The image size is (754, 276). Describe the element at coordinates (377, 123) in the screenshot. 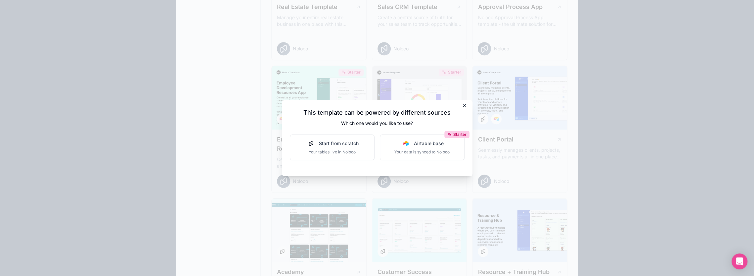

I see `p: Which one would you like to use?` at that location.